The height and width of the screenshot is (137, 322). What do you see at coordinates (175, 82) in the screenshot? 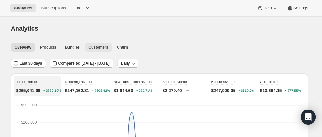
I see `span: Add-on revenue` at bounding box center [175, 82].